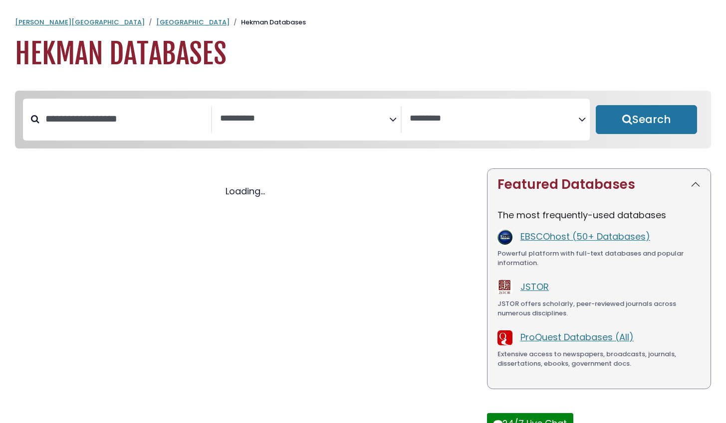 The image size is (726, 423). I want to click on nav: breadcrumb, so click(363, 22).